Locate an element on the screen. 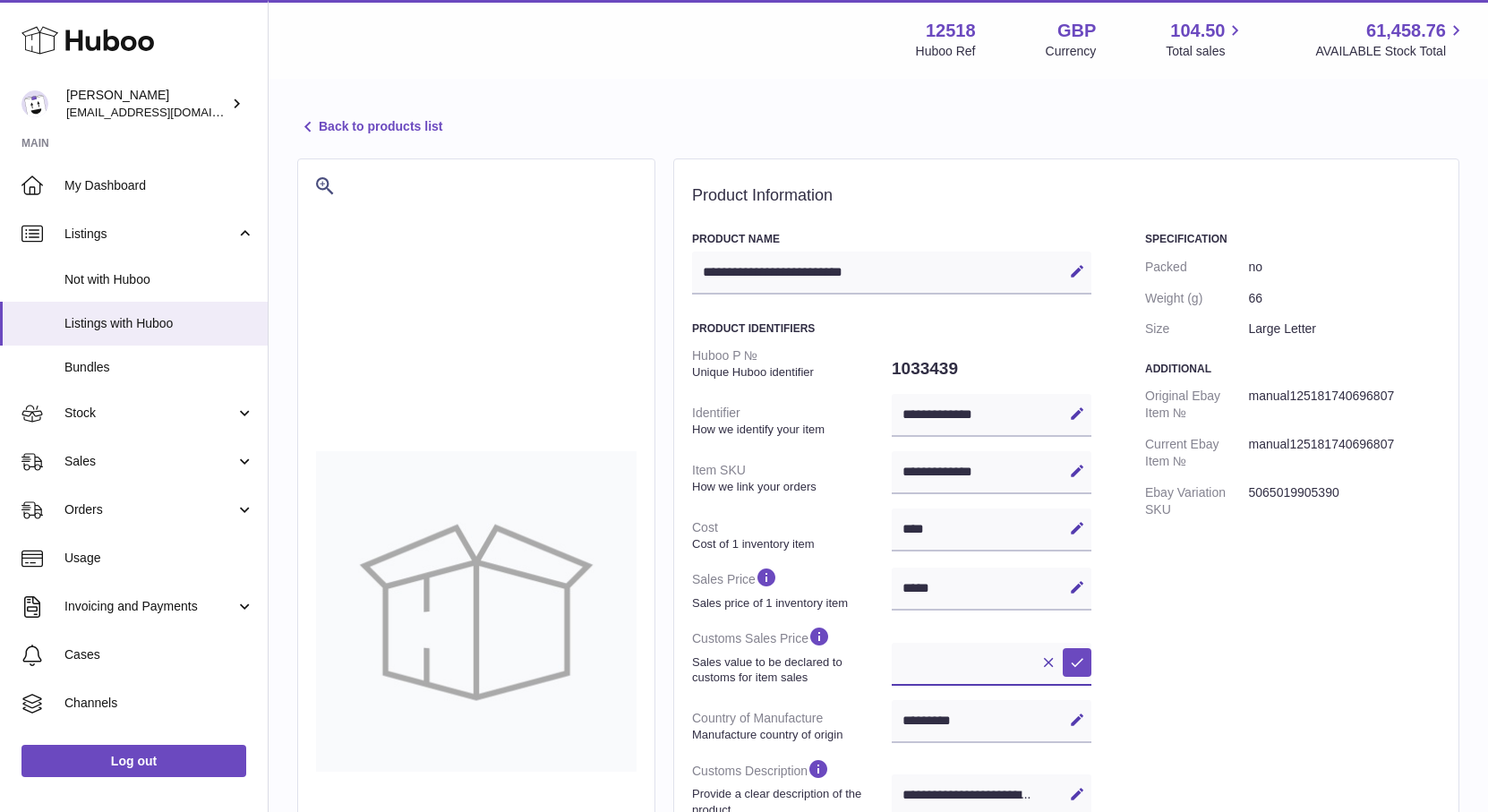 The image size is (1488, 812). dd: no is located at coordinates (1345, 267).